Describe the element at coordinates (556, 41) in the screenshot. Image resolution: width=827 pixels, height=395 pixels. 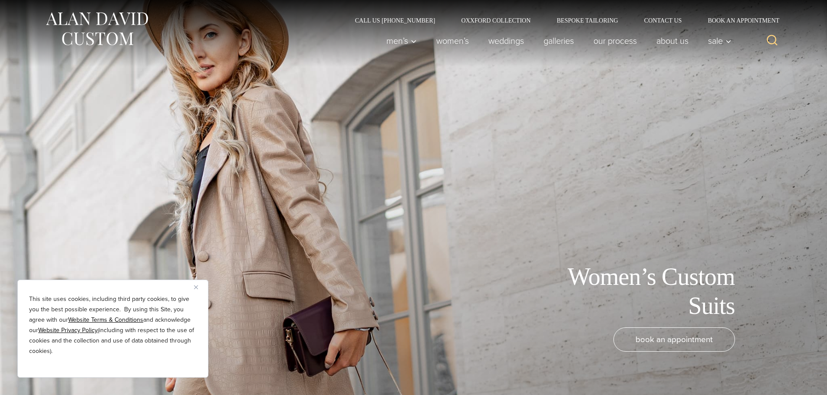
I see `nav: Primary Navigation` at that location.